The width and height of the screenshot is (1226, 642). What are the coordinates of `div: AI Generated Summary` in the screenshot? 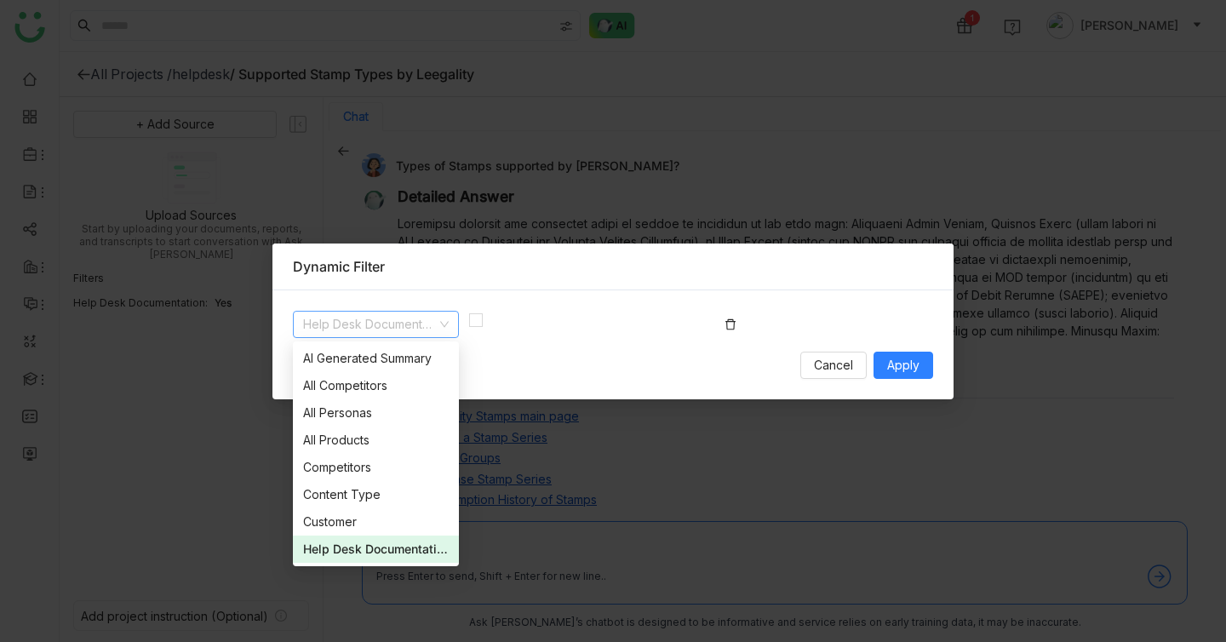 It's located at (375, 358).